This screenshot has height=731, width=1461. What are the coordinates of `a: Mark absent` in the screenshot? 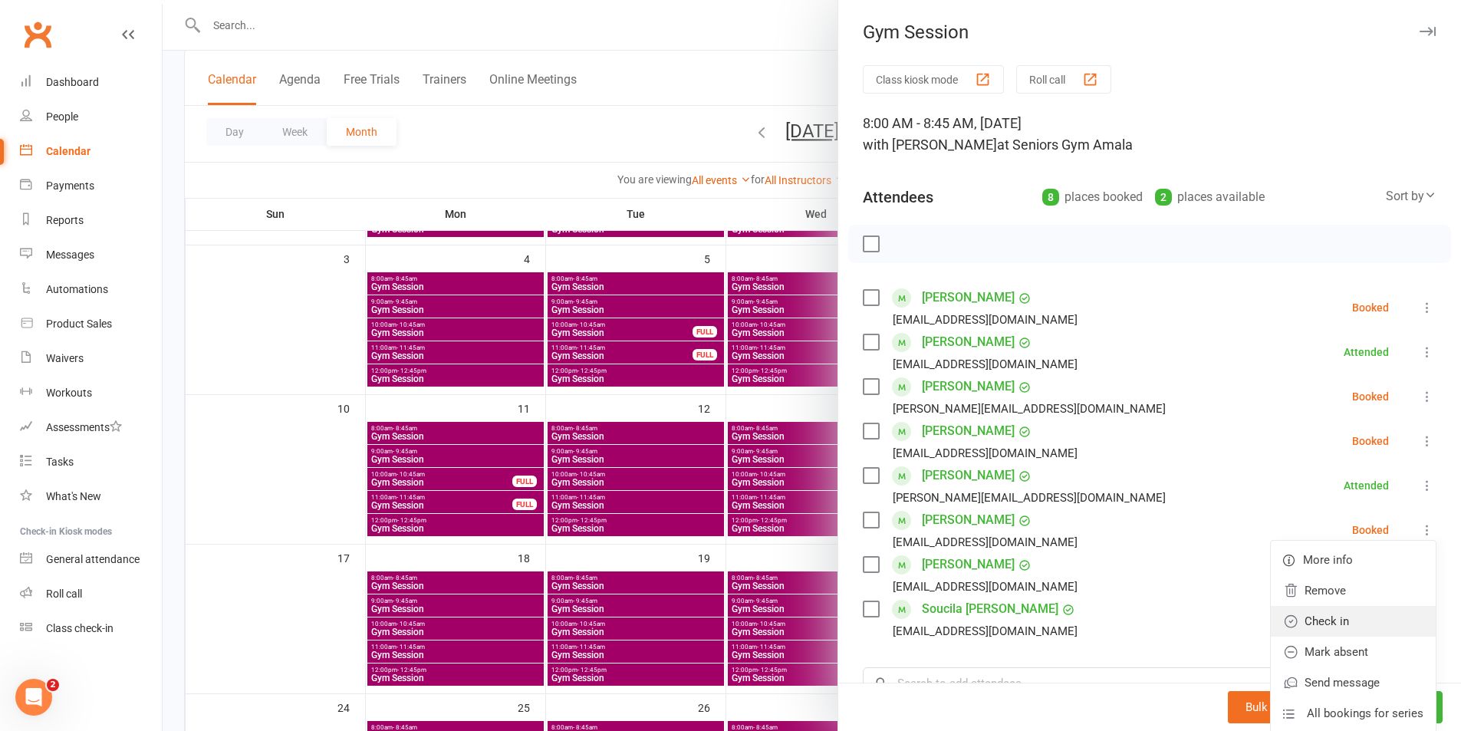 It's located at (1353, 652).